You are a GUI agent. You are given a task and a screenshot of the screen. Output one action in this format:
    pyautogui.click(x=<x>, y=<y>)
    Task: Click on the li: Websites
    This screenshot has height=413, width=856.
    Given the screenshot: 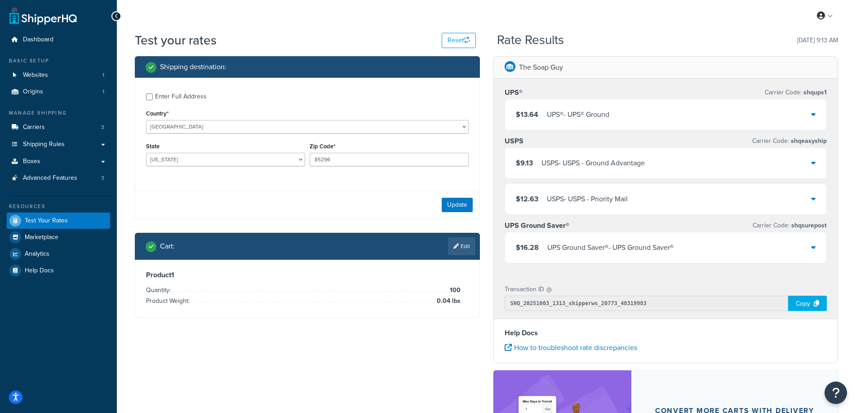 What is the action you would take?
    pyautogui.click(x=58, y=75)
    